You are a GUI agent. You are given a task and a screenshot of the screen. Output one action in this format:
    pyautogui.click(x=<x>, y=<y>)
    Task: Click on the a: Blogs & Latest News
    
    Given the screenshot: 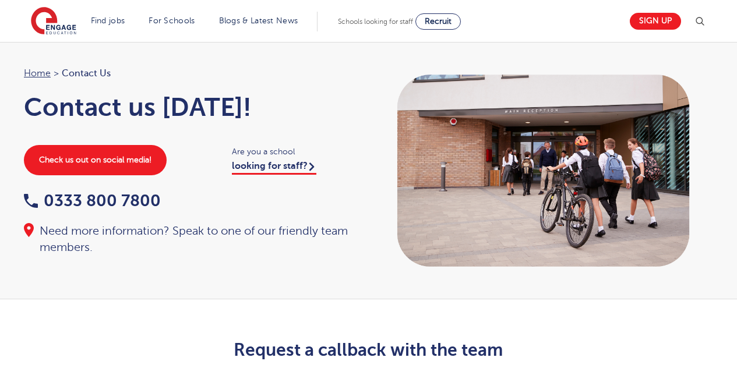 What is the action you would take?
    pyautogui.click(x=259, y=20)
    